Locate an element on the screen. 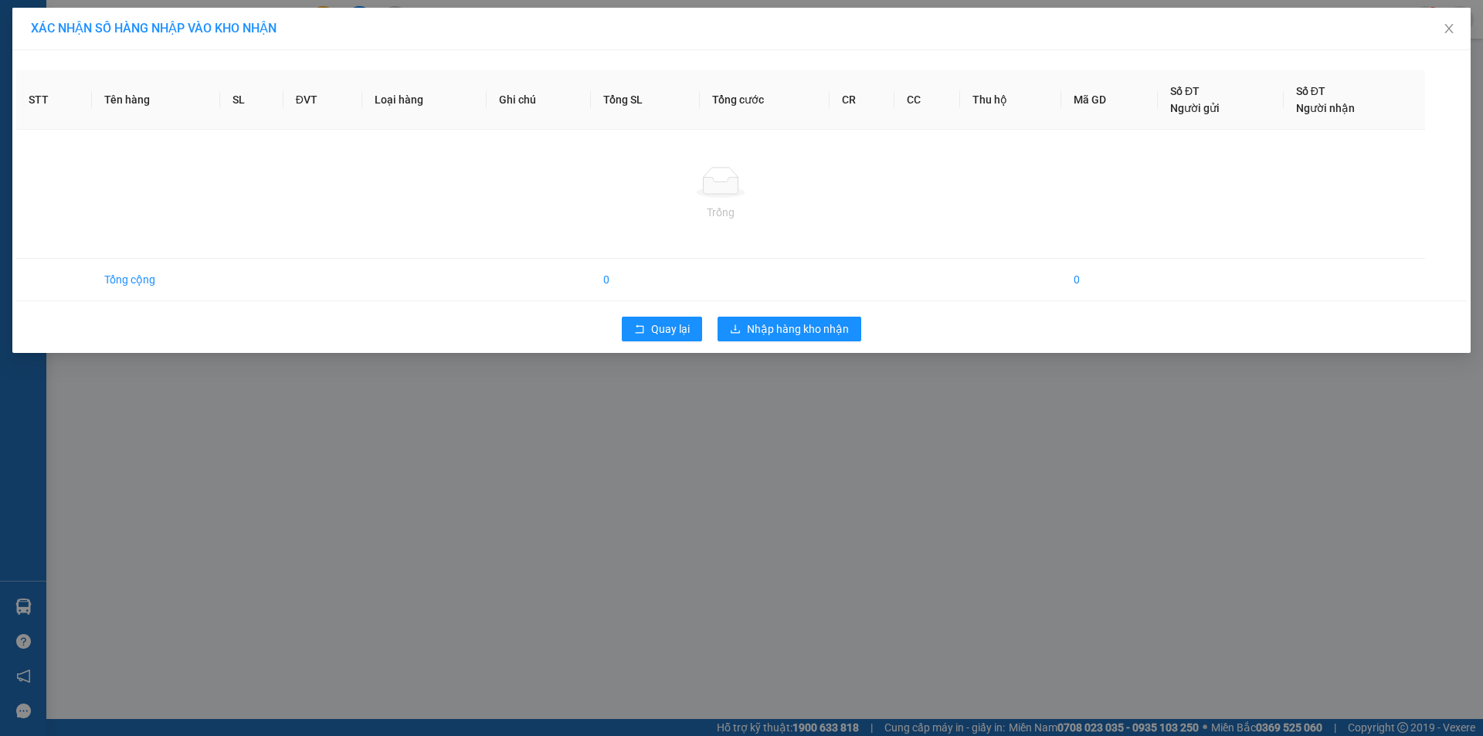 This screenshot has height=736, width=1483. th: Tên hàng is located at coordinates (156, 100).